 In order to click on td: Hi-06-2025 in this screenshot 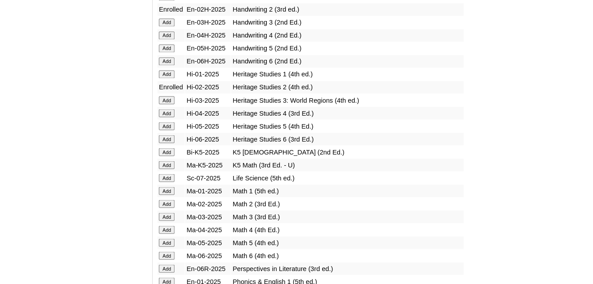, I will do `click(208, 139)`.